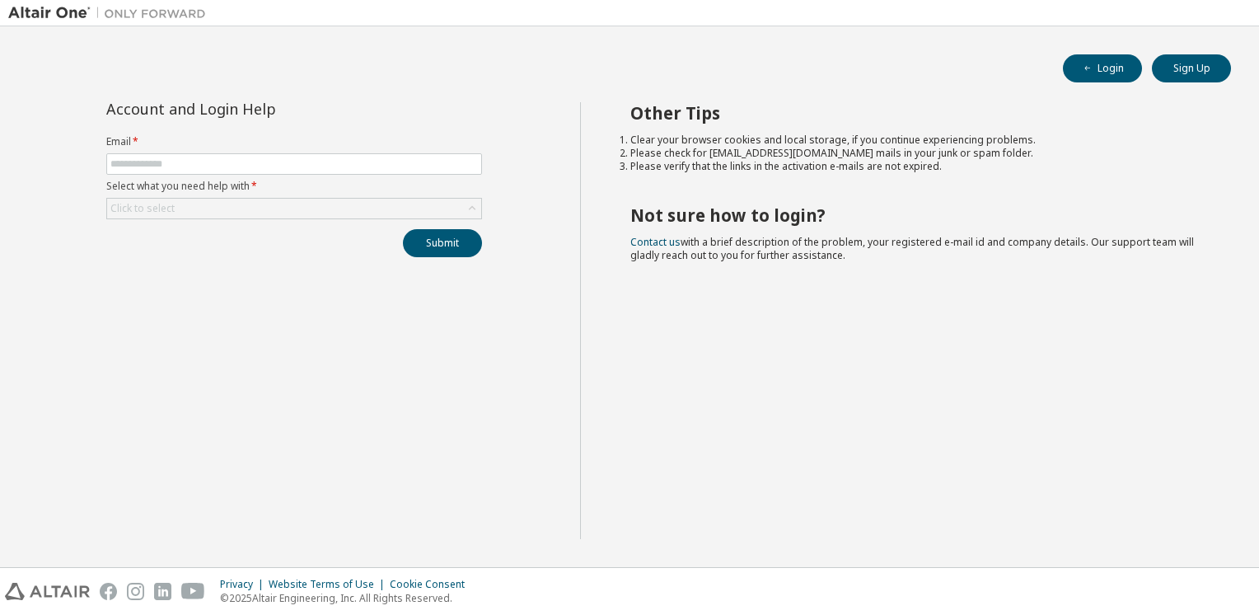 The width and height of the screenshot is (1259, 615). I want to click on img: Altair One, so click(111, 13).